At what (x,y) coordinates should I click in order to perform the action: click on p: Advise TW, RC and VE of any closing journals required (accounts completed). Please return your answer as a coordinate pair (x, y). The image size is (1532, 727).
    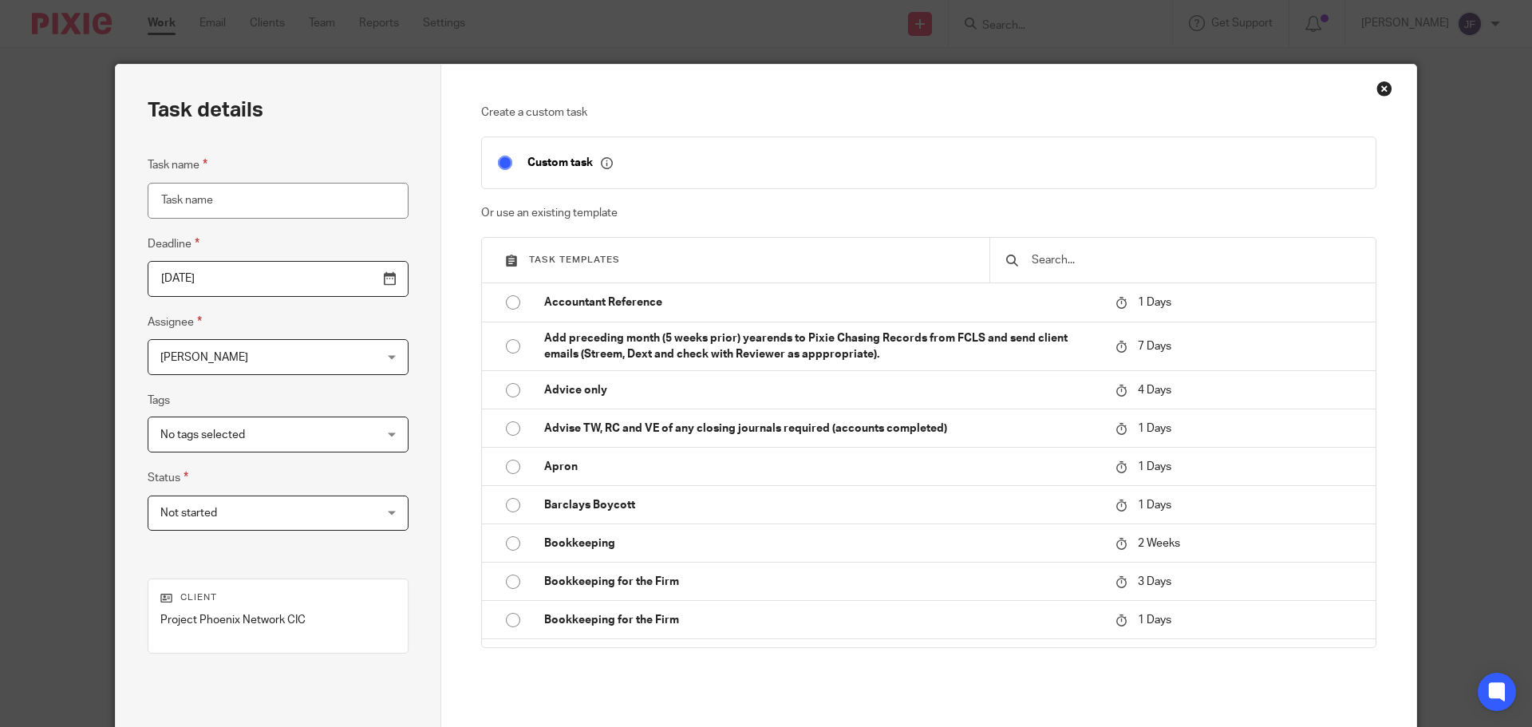
    Looking at the image, I should click on (822, 428).